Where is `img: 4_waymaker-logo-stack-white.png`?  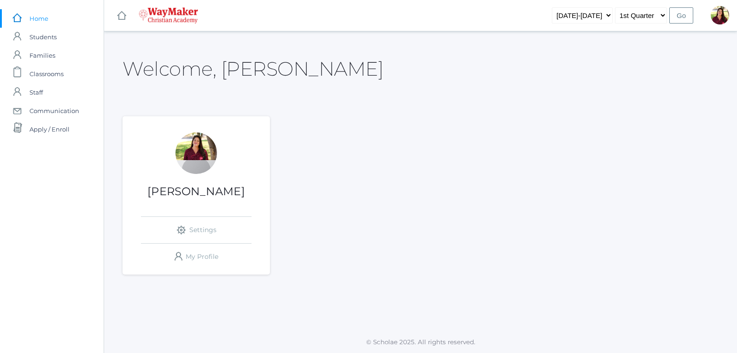
img: 4_waymaker-logo-stack-white.png is located at coordinates (168, 15).